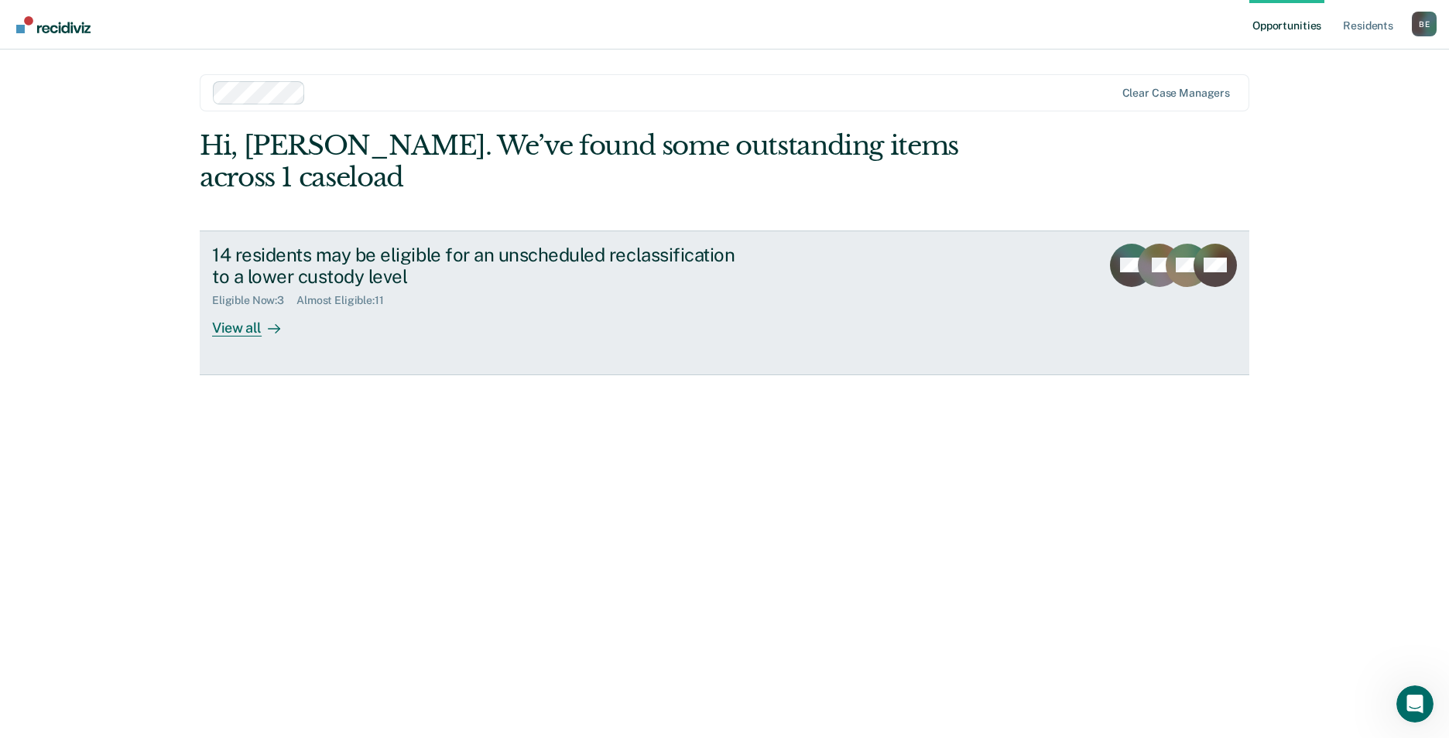  I want to click on div: Eligible Now : 3, so click(254, 300).